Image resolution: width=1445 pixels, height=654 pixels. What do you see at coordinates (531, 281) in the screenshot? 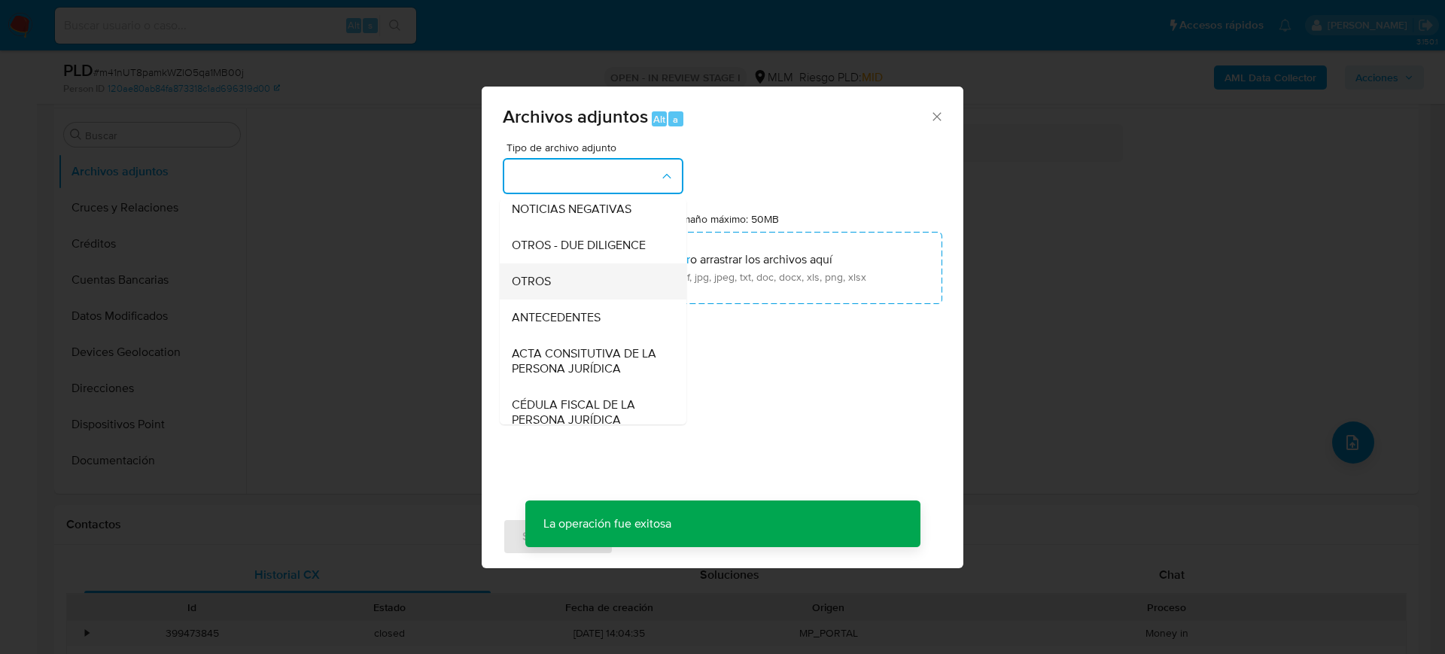
I see `span: OTROS` at bounding box center [531, 281].